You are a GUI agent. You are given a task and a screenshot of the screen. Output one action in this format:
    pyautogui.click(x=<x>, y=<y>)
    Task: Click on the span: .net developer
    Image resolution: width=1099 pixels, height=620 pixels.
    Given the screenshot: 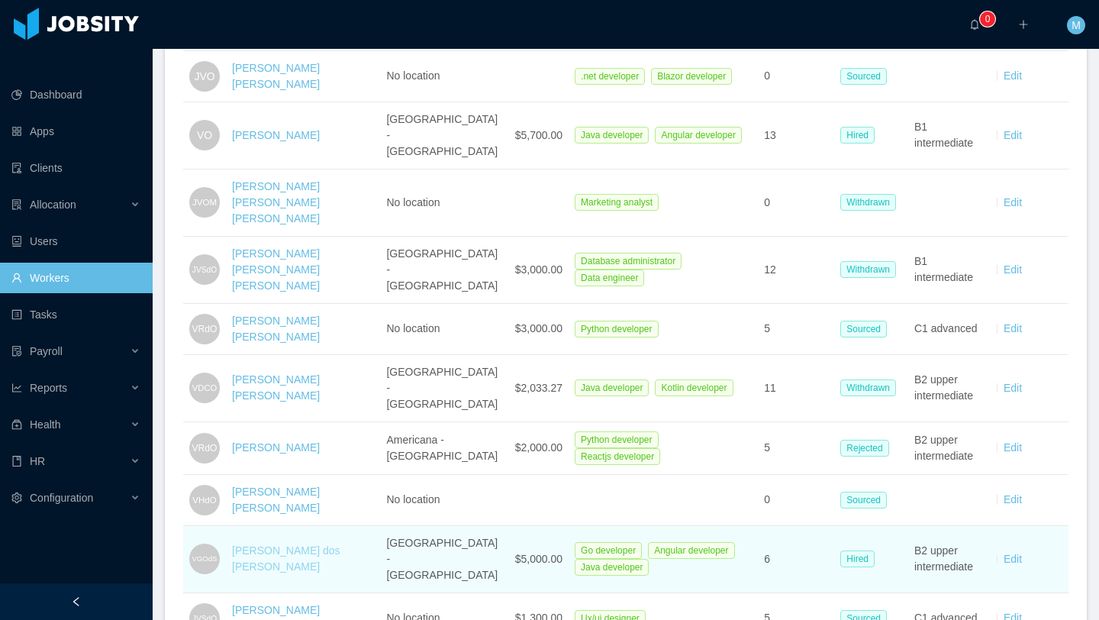 What is the action you would take?
    pyautogui.click(x=610, y=76)
    